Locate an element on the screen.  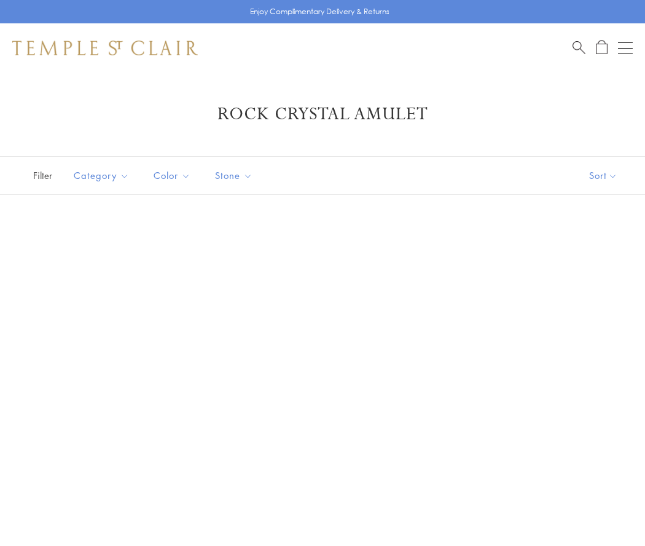
button: Stone is located at coordinates (233, 175).